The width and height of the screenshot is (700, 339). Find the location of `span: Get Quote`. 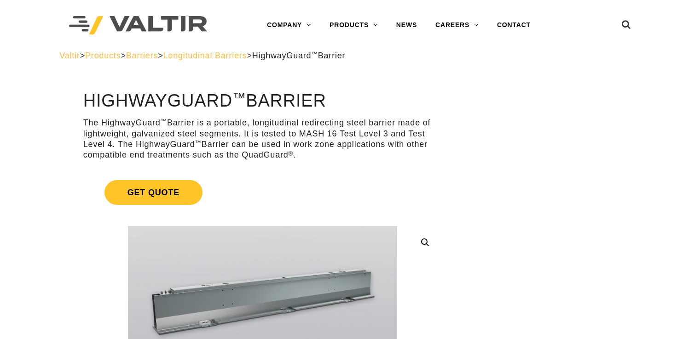

span: Get Quote is located at coordinates (153, 193).